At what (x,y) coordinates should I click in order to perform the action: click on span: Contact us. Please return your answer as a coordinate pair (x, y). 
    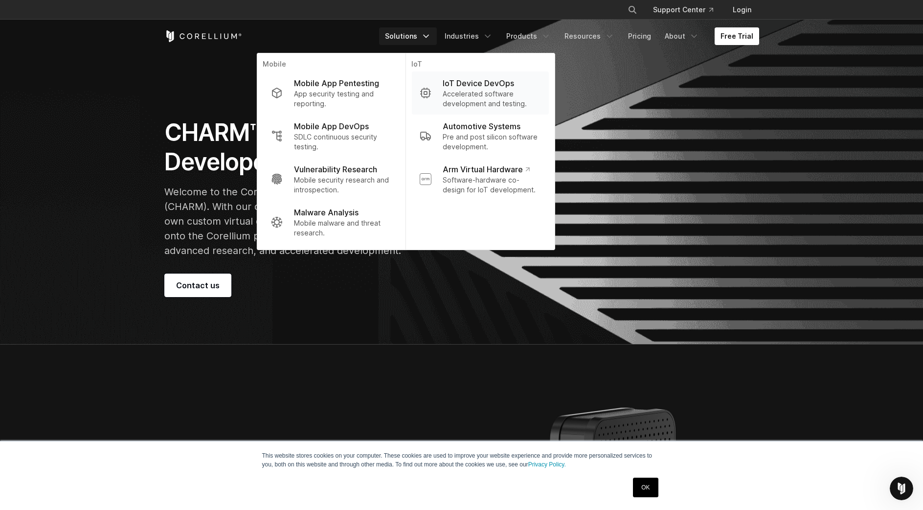
    Looking at the image, I should click on (198, 285).